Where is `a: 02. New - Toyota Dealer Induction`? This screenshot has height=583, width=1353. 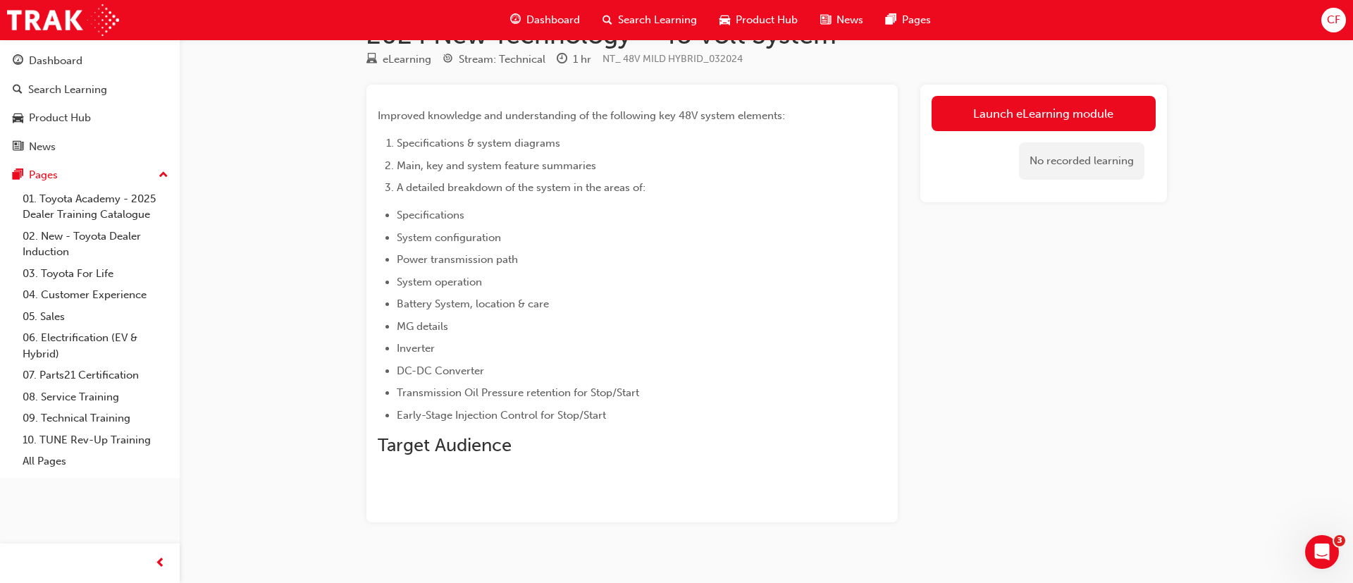 a: 02. New - Toyota Dealer Induction is located at coordinates (95, 244).